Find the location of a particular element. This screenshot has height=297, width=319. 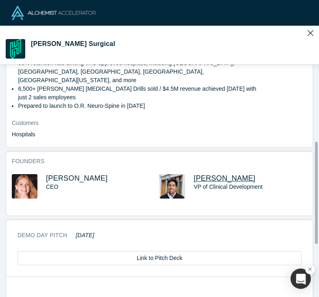

img: Amit Ayer's Profile Image is located at coordinates (172, 186).